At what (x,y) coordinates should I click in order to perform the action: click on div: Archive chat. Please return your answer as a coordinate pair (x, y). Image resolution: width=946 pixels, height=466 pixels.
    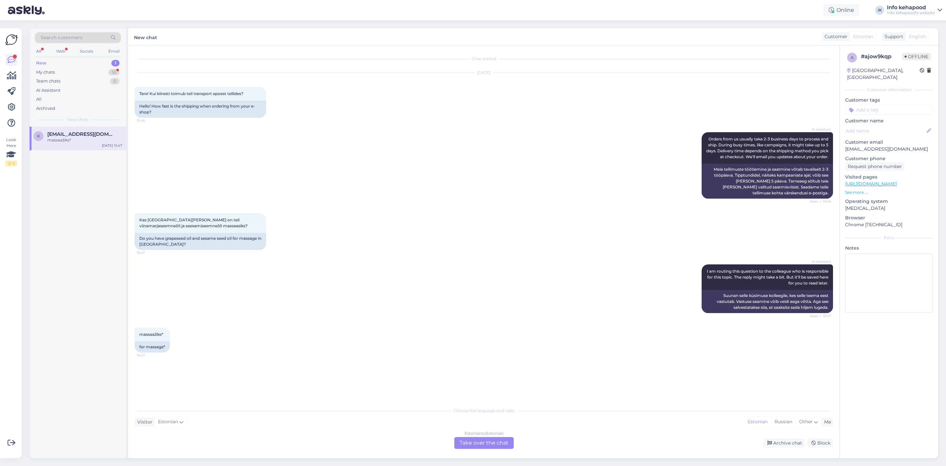
    Looking at the image, I should click on (784, 443).